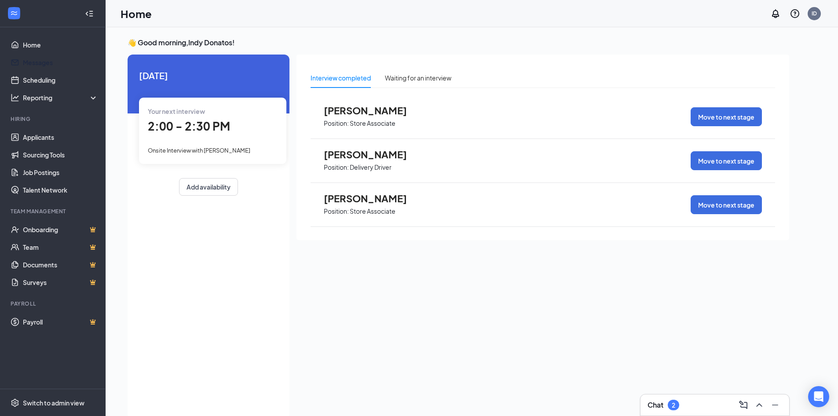 The height and width of the screenshot is (416, 838). Describe the element at coordinates (53, 304) in the screenshot. I see `div: Payroll` at that location.